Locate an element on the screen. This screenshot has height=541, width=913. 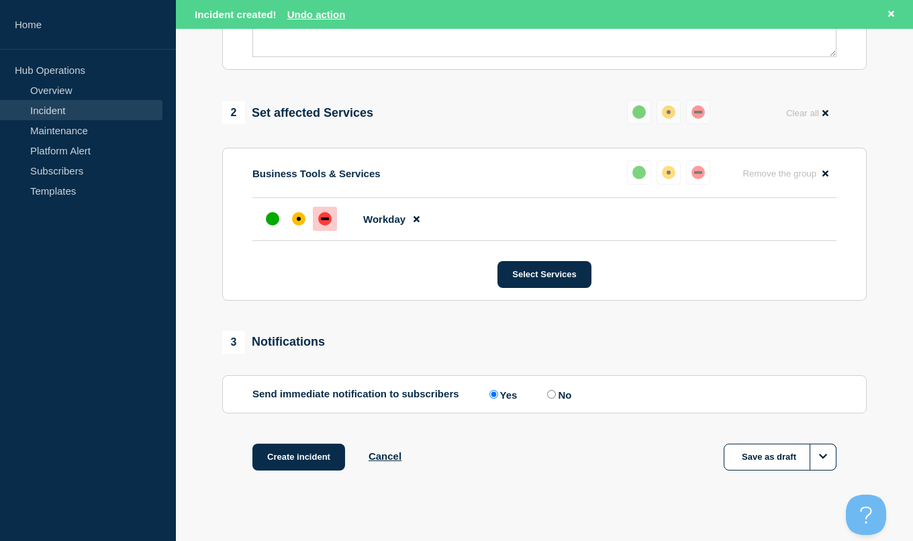
button: Undo action is located at coordinates (316, 14).